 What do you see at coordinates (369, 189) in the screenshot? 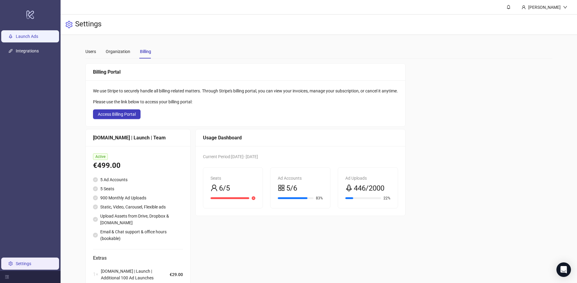
I see `span: 446/2000` at bounding box center [369, 189].